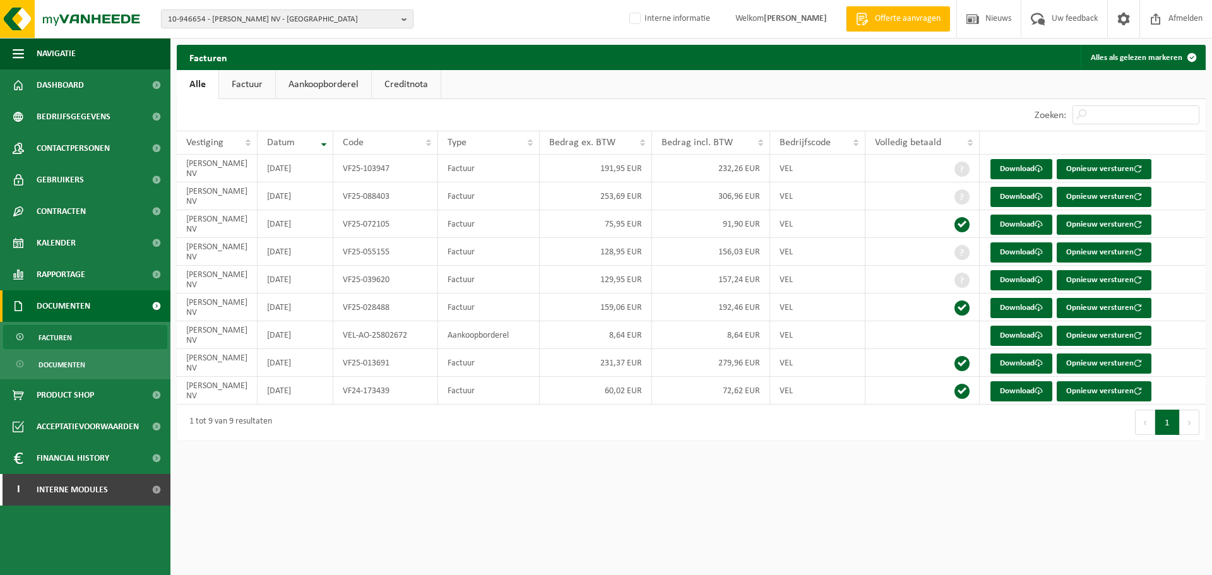  What do you see at coordinates (204, 143) in the screenshot?
I see `span: Vestiging` at bounding box center [204, 143].